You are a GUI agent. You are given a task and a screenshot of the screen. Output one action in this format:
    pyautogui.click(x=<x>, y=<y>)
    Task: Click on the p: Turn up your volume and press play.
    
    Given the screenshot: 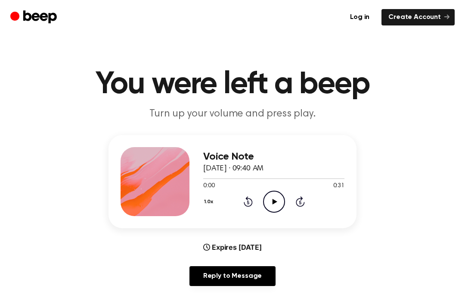 What is the action you would take?
    pyautogui.click(x=233, y=114)
    